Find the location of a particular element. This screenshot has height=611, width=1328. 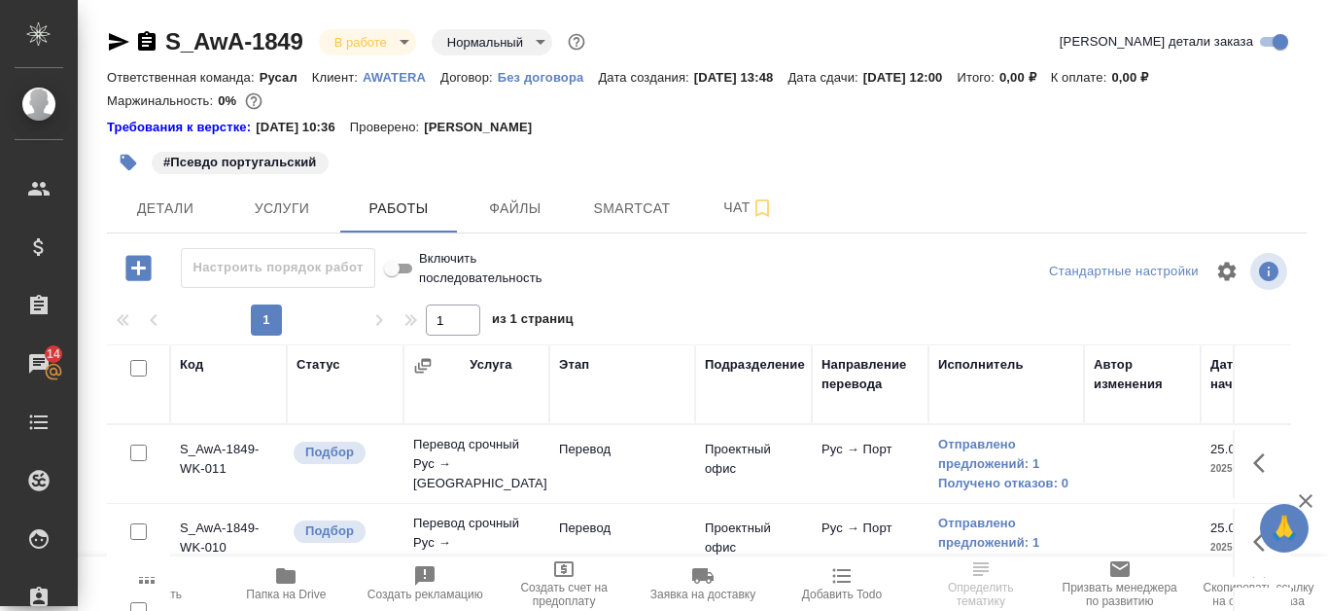

button: Скопировать ссылку для ЯМессенджера is located at coordinates (119, 42).